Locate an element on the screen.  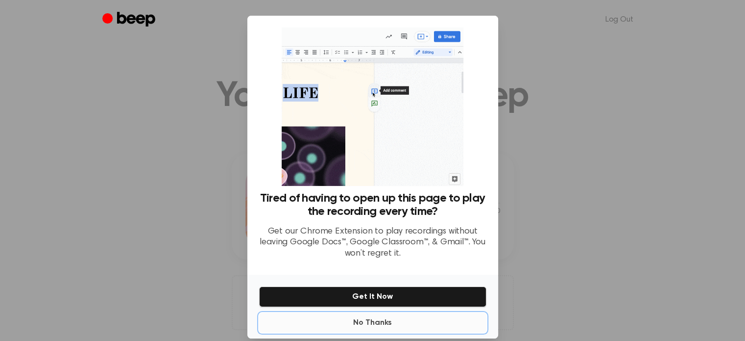
a: Beep is located at coordinates (130, 20).